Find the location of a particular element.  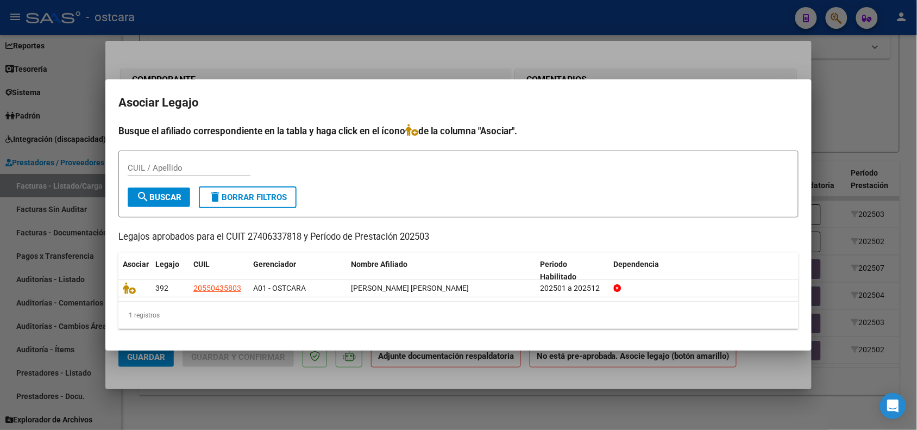

button: Borrar Filtros is located at coordinates (248, 197).